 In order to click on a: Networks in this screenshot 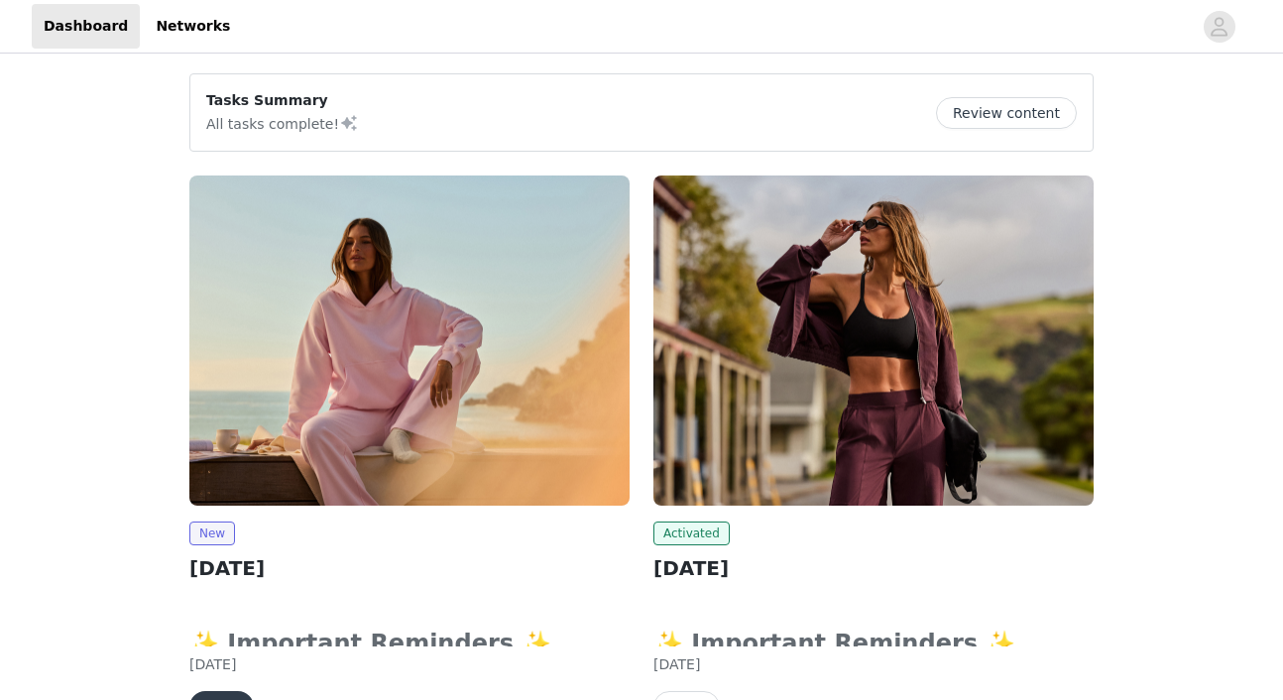, I will do `click(192, 26)`.